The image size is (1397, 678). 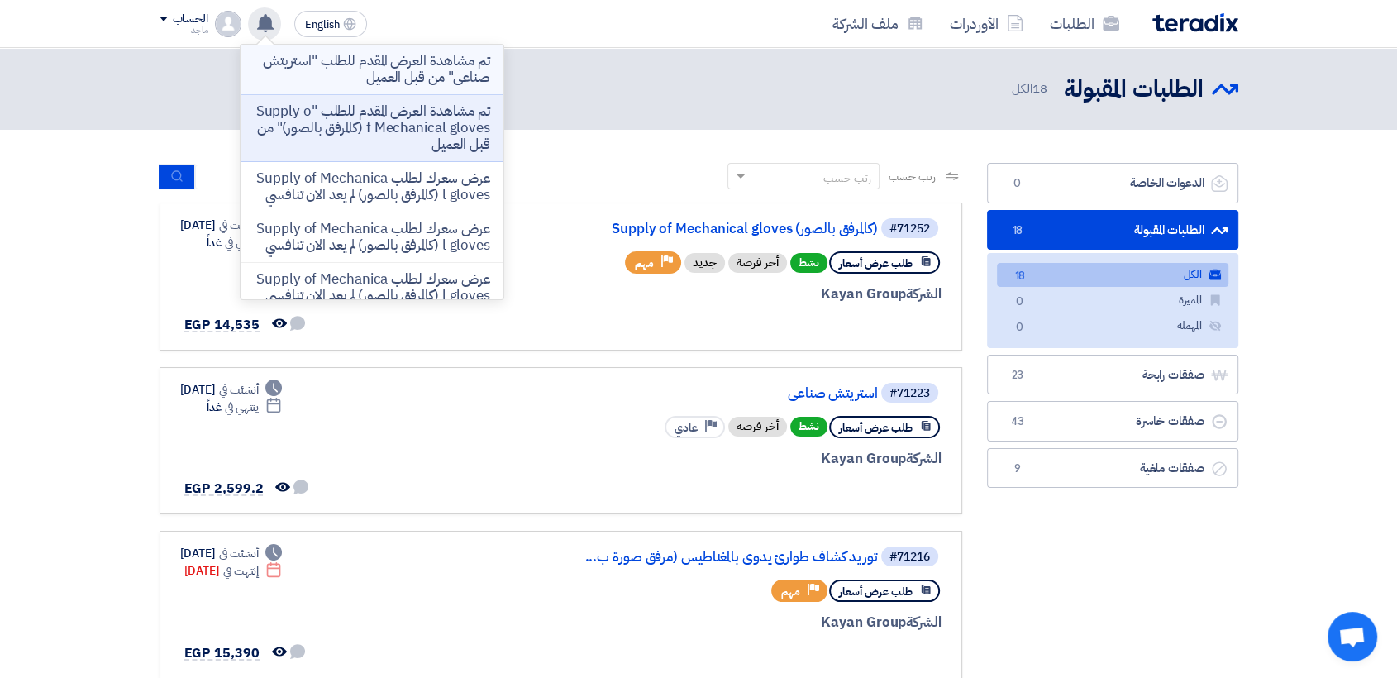 What do you see at coordinates (311, 177) in the screenshot?
I see `input: ابحث بعنوان أو رقم الطلب` at bounding box center [311, 177].